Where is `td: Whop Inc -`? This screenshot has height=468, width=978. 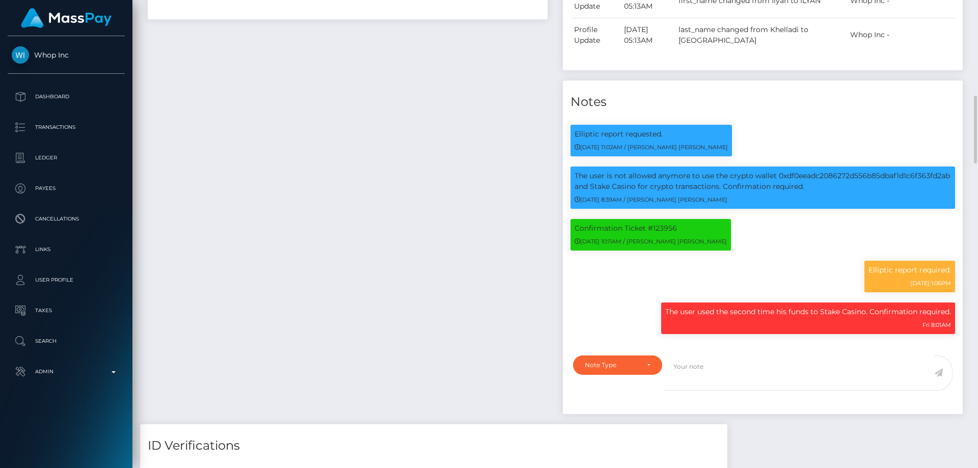 td: Whop Inc - is located at coordinates (901, 35).